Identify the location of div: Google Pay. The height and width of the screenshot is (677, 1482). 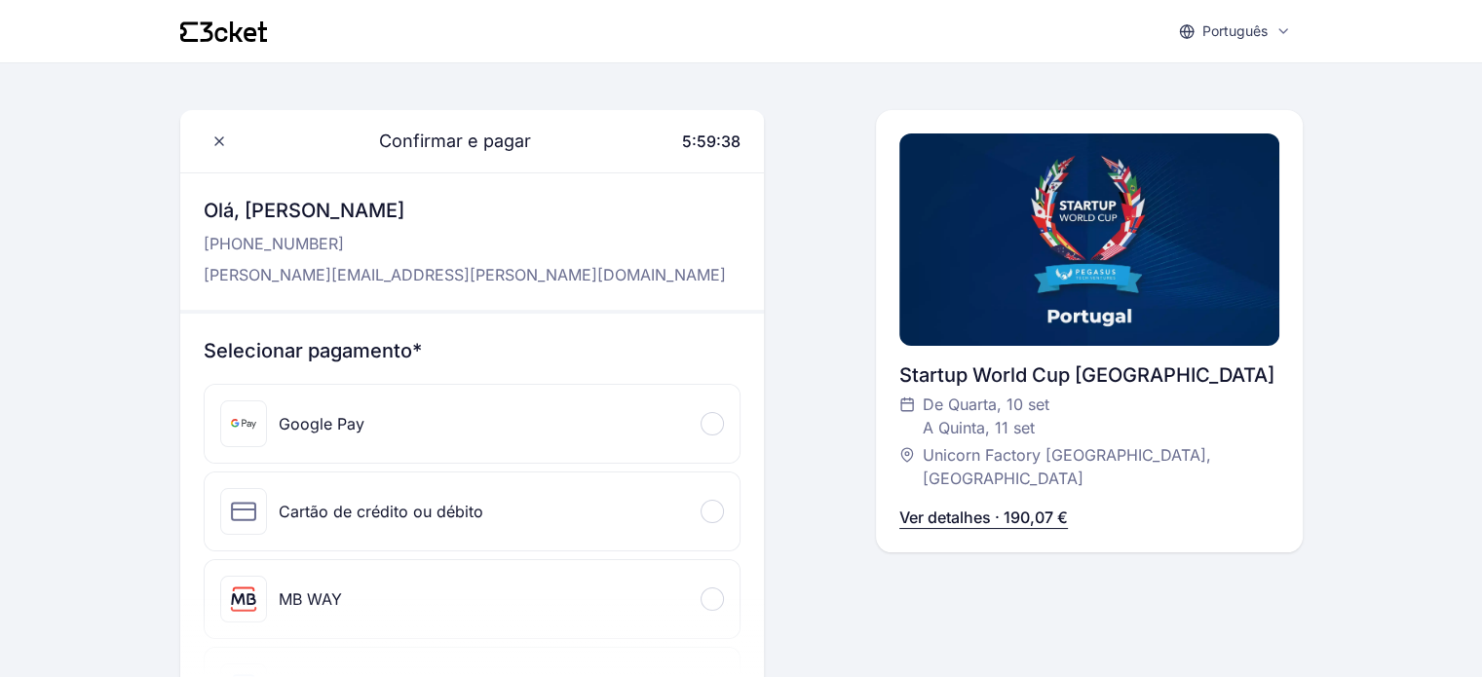
(321, 424).